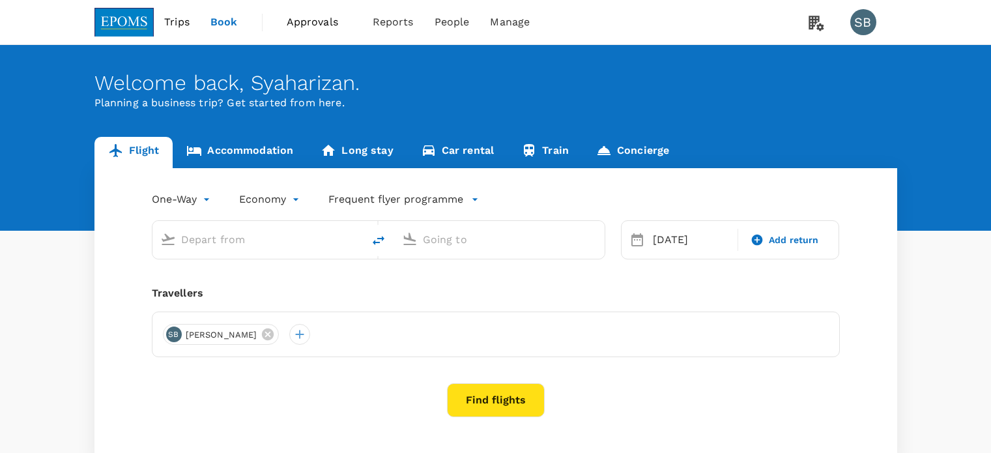 The image size is (991, 453). Describe the element at coordinates (496, 103) in the screenshot. I see `p: Planning a business trip? Get started from here.` at that location.